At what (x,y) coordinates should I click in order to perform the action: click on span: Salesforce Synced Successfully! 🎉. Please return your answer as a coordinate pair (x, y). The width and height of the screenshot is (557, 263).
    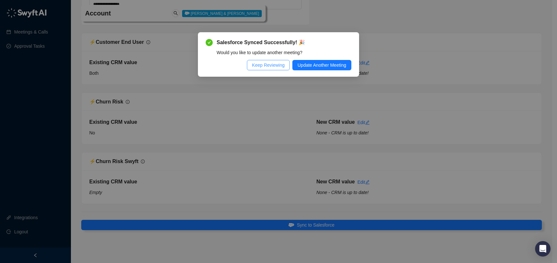
    Looking at the image, I should click on (284, 43).